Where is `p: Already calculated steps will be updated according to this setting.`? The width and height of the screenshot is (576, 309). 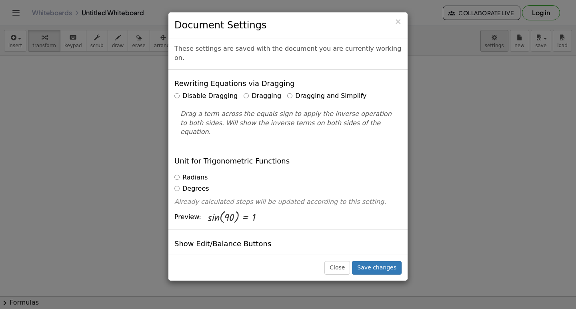 p: Already calculated steps will be updated according to this setting. is located at coordinates (288, 202).